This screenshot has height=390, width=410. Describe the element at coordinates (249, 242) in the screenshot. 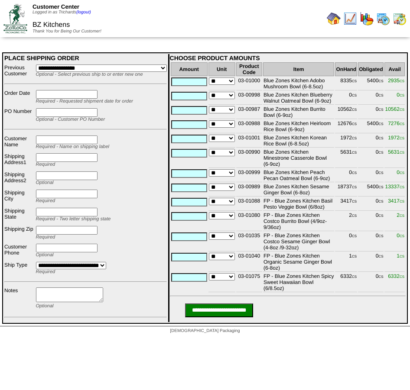

I see `td: 03-01035` at that location.